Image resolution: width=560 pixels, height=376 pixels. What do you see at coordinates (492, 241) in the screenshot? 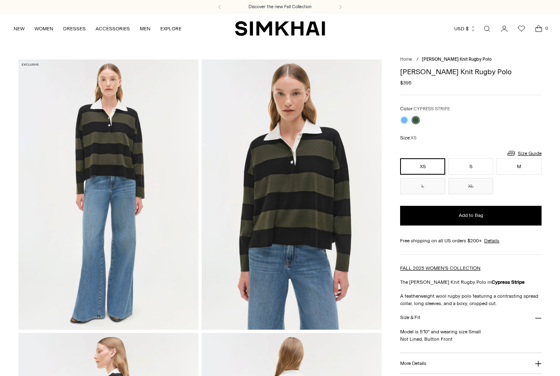
I see `a: Details` at bounding box center [492, 241].